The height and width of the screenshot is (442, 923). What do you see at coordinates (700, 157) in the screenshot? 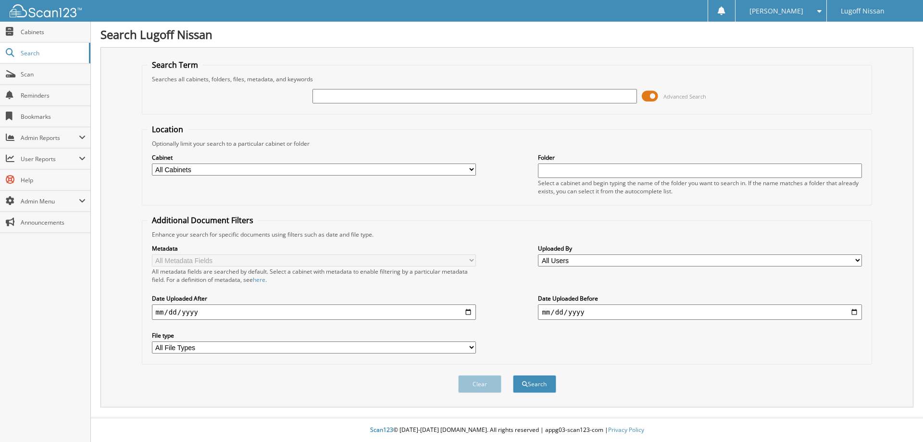
I see `label: Folder` at bounding box center [700, 157].